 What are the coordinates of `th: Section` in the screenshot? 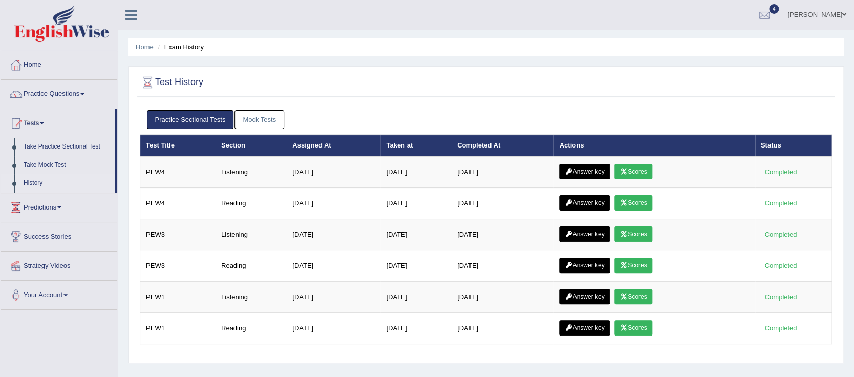 It's located at (251, 145).